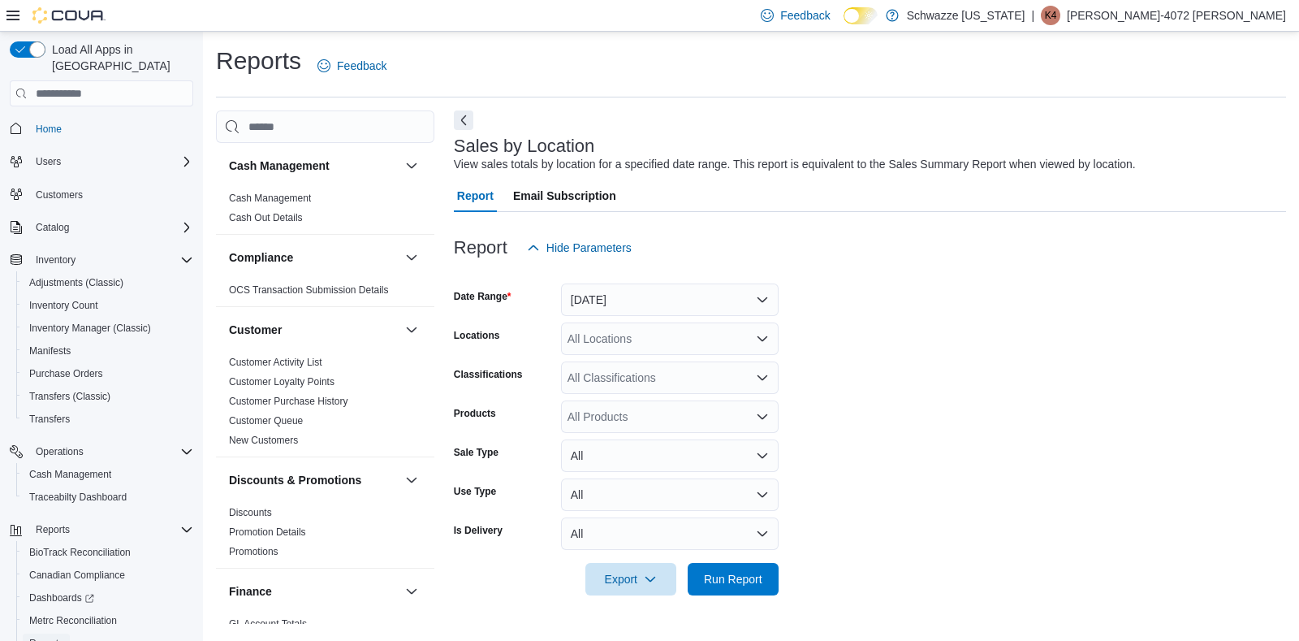 The width and height of the screenshot is (1299, 641). I want to click on button: Reports, so click(102, 530).